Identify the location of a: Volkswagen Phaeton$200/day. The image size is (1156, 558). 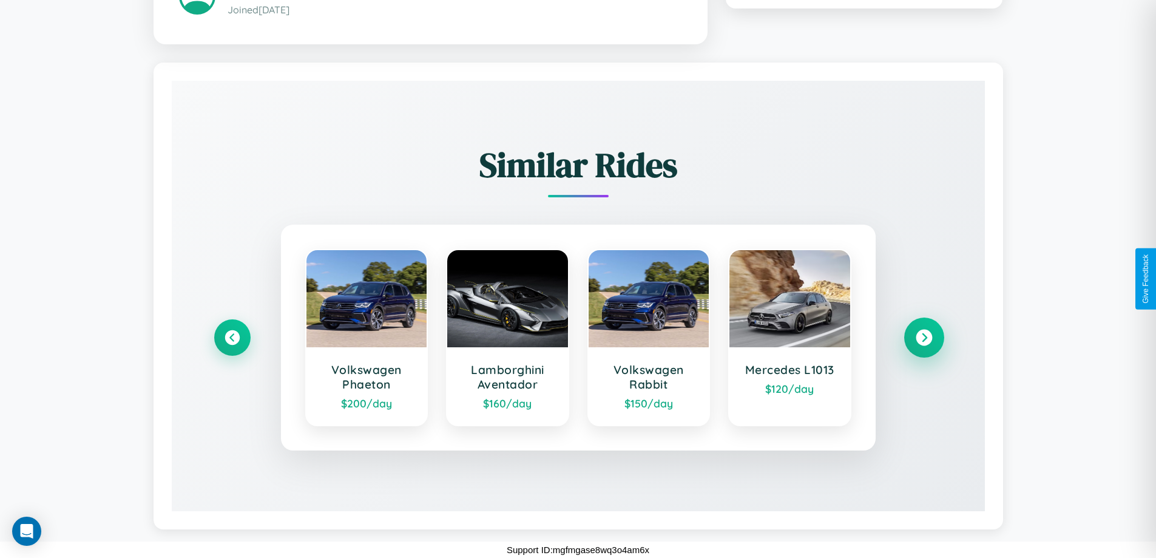
(367, 337).